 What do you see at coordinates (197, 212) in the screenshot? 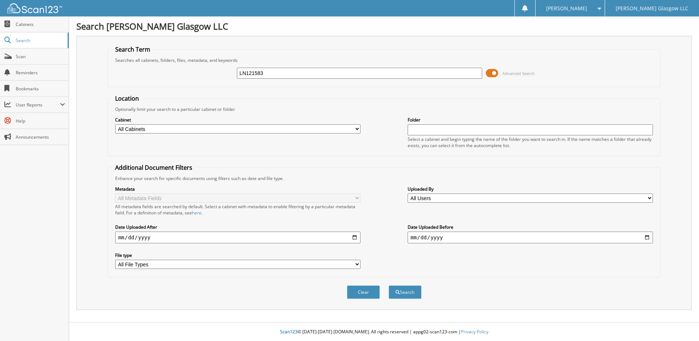
I see `a: here` at bounding box center [197, 212].